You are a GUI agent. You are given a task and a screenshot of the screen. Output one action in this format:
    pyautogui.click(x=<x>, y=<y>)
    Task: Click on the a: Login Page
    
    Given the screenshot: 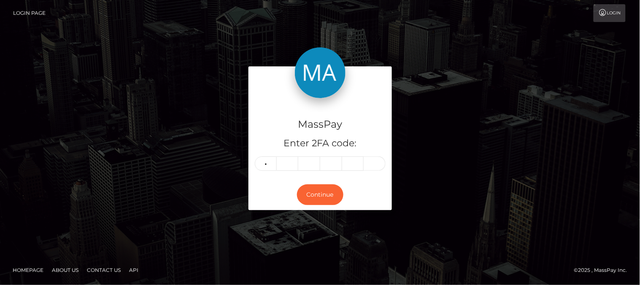 What is the action you would take?
    pyautogui.click(x=29, y=13)
    